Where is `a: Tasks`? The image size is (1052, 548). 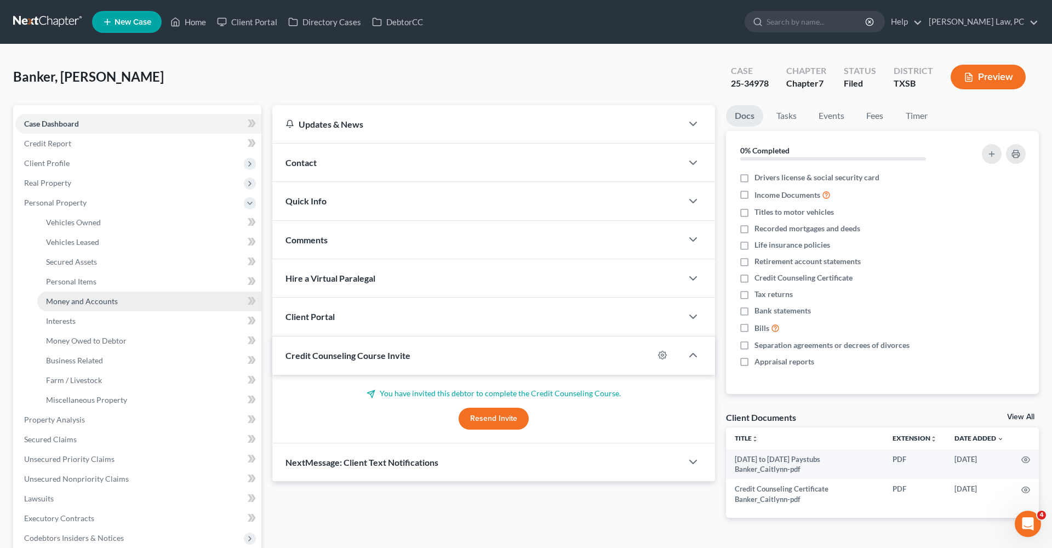
a: Tasks is located at coordinates (786, 116).